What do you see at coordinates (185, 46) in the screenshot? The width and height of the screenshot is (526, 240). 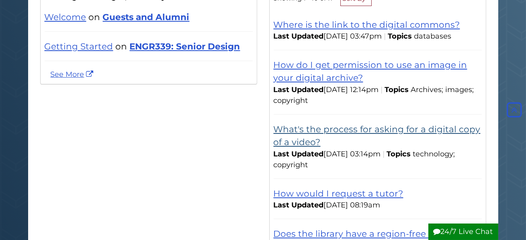 I see `a: ENGR339: Senior Design` at bounding box center [185, 46].